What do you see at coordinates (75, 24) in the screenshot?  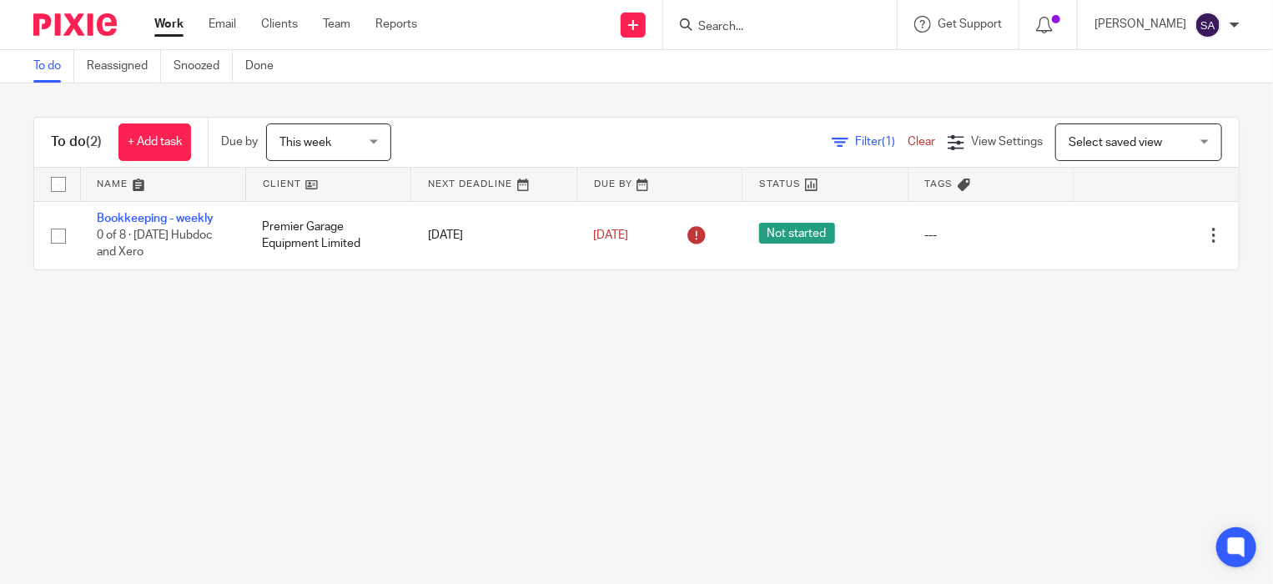 I see `img: Pixie` at bounding box center [75, 24].